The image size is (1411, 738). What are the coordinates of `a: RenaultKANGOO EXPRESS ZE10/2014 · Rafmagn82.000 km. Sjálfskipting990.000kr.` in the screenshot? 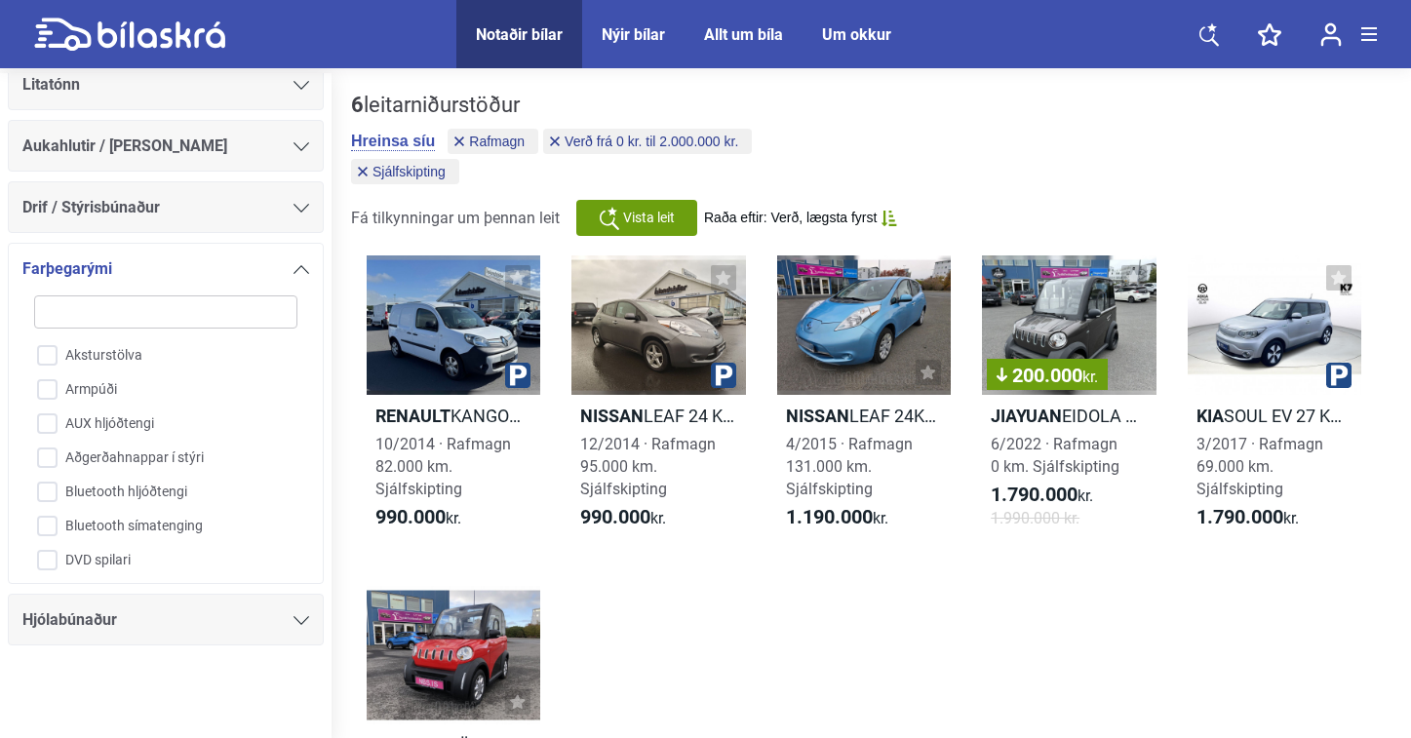 It's located at (453, 401).